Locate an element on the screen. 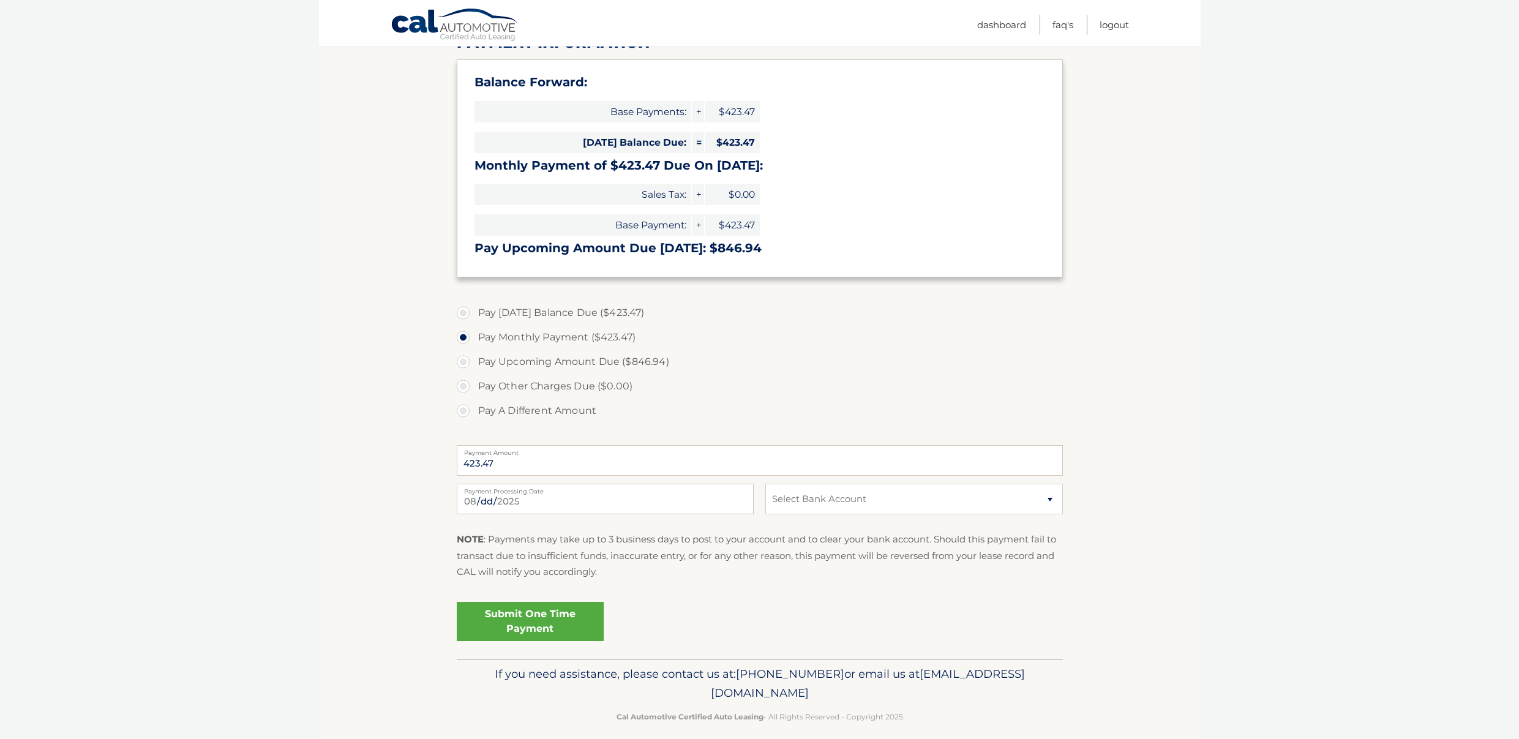 The width and height of the screenshot is (1519, 739). a: FAQ's is located at coordinates (1063, 24).